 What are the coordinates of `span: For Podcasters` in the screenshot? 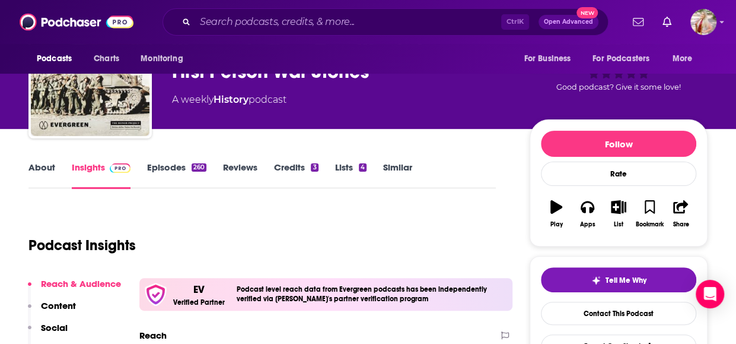 It's located at (621, 59).